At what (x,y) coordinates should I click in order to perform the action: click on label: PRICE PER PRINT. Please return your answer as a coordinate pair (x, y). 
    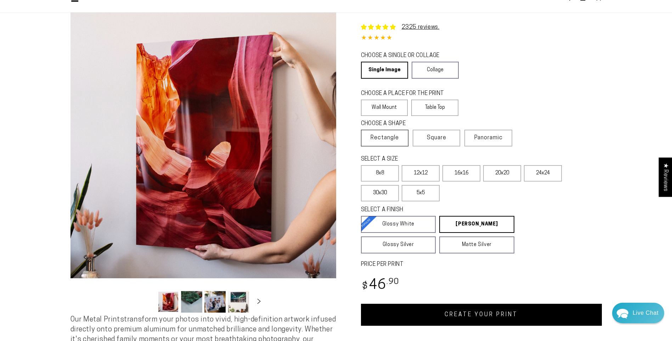
    Looking at the image, I should click on (481, 264).